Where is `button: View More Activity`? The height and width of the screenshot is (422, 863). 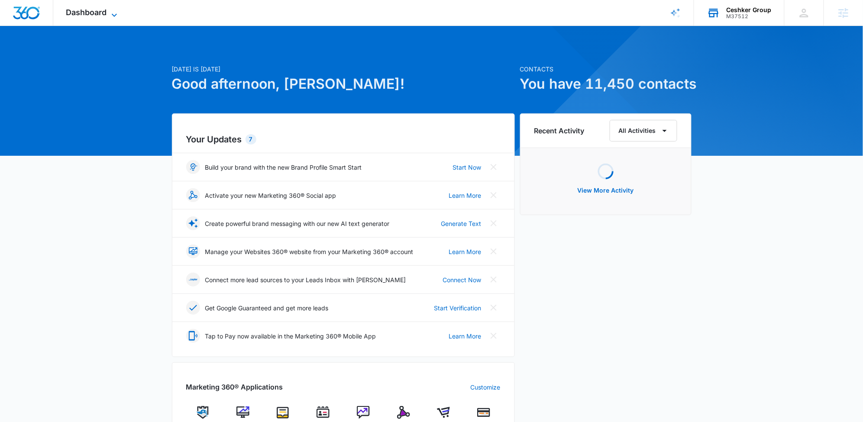 button: View More Activity is located at coordinates (606, 191).